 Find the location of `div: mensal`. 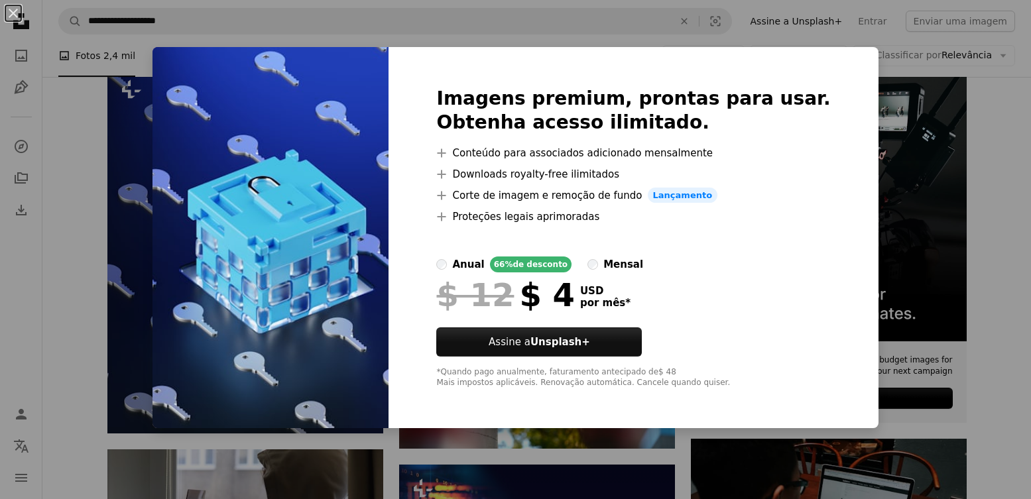

div: mensal is located at coordinates (623, 265).